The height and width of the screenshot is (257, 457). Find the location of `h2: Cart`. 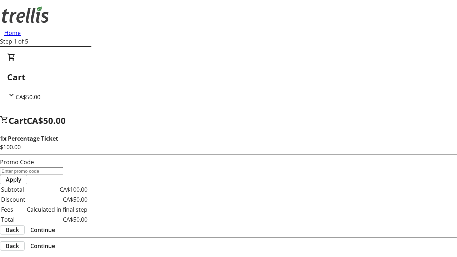

h2: Cart is located at coordinates (228, 77).